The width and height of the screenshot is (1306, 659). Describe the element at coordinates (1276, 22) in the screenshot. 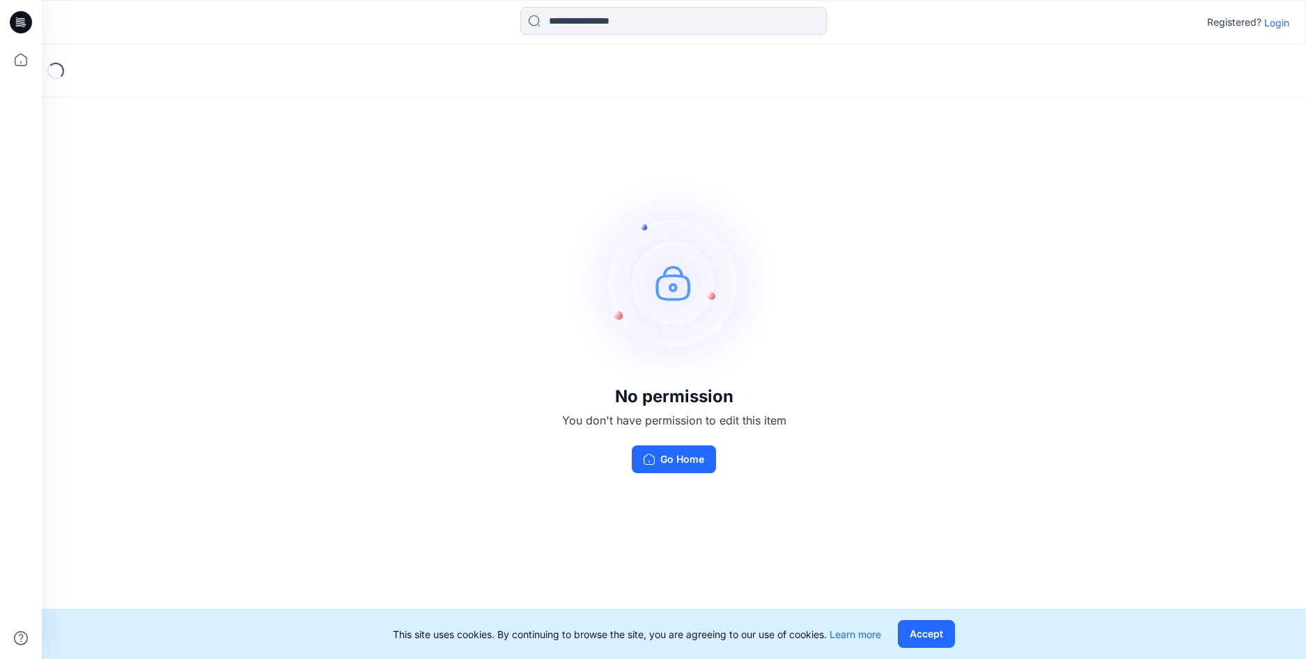

I see `p: Login` at that location.